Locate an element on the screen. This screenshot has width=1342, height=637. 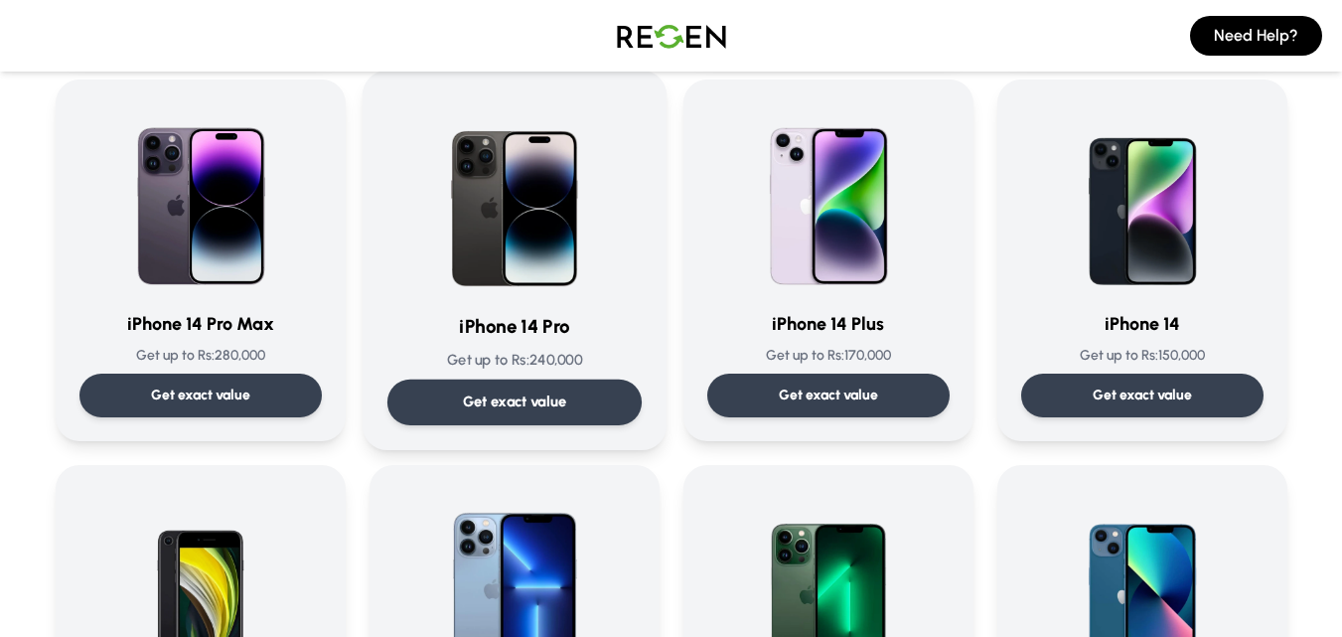
p: Get up to Rs: 150,000 is located at coordinates (1142, 356).